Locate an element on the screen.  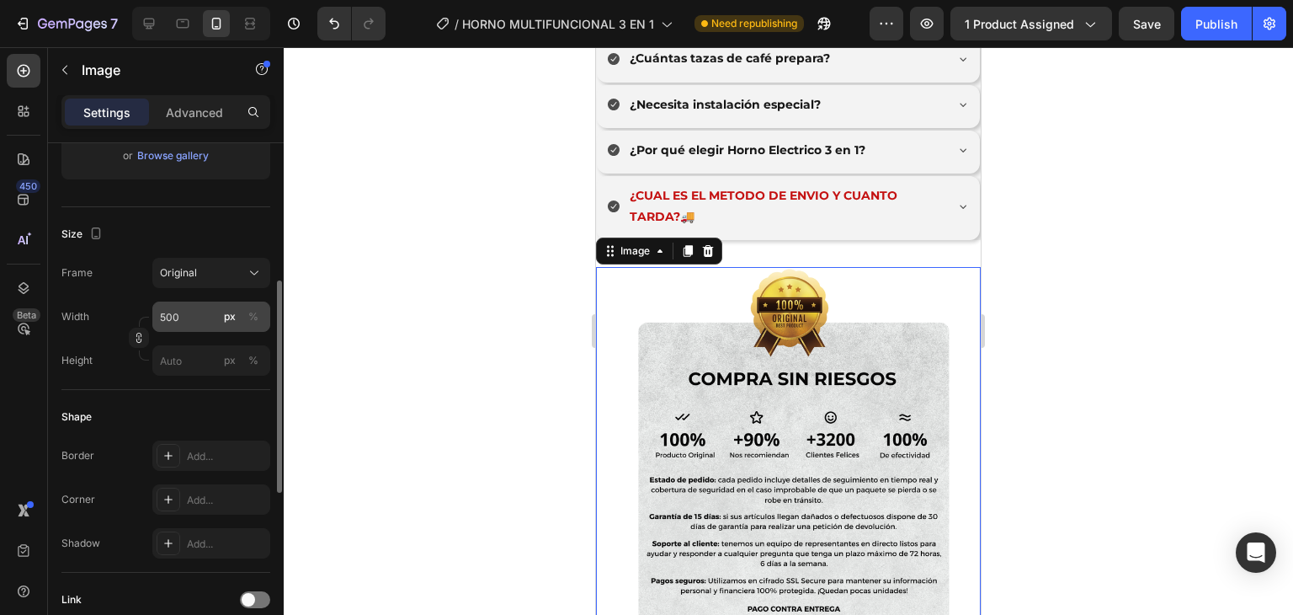
span: Need republishing is located at coordinates (754, 24).